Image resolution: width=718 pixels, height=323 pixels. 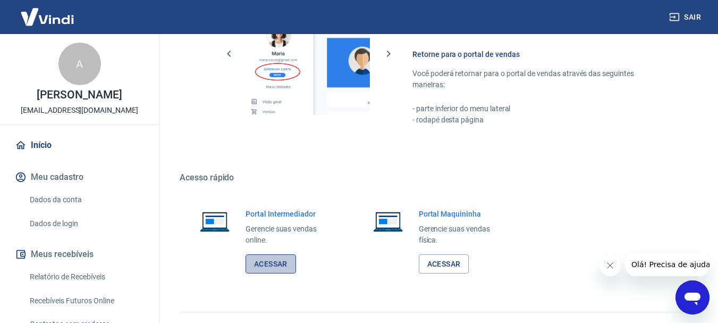 What do you see at coordinates (539, 54) in the screenshot?
I see `h6: Retorne para o portal de vendas` at bounding box center [539, 54].